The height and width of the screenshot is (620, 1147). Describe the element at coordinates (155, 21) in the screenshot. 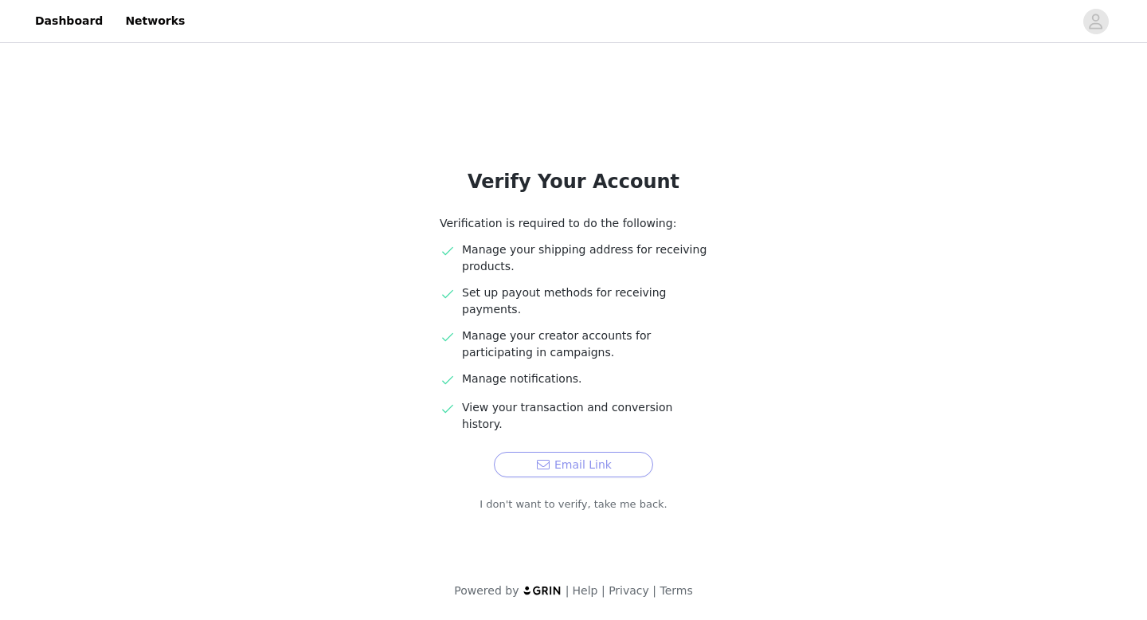

I see `a: Networks` at that location.